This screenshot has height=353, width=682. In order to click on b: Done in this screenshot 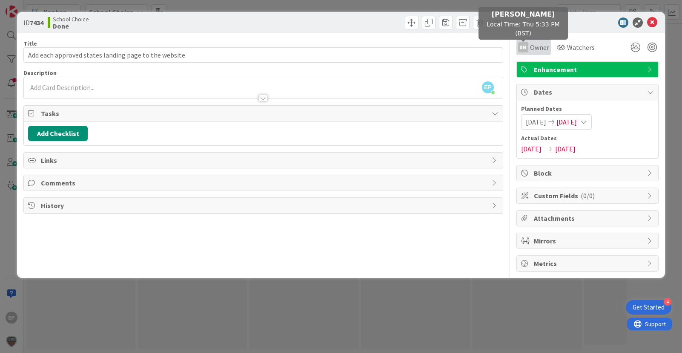, I will do `click(71, 26)`.